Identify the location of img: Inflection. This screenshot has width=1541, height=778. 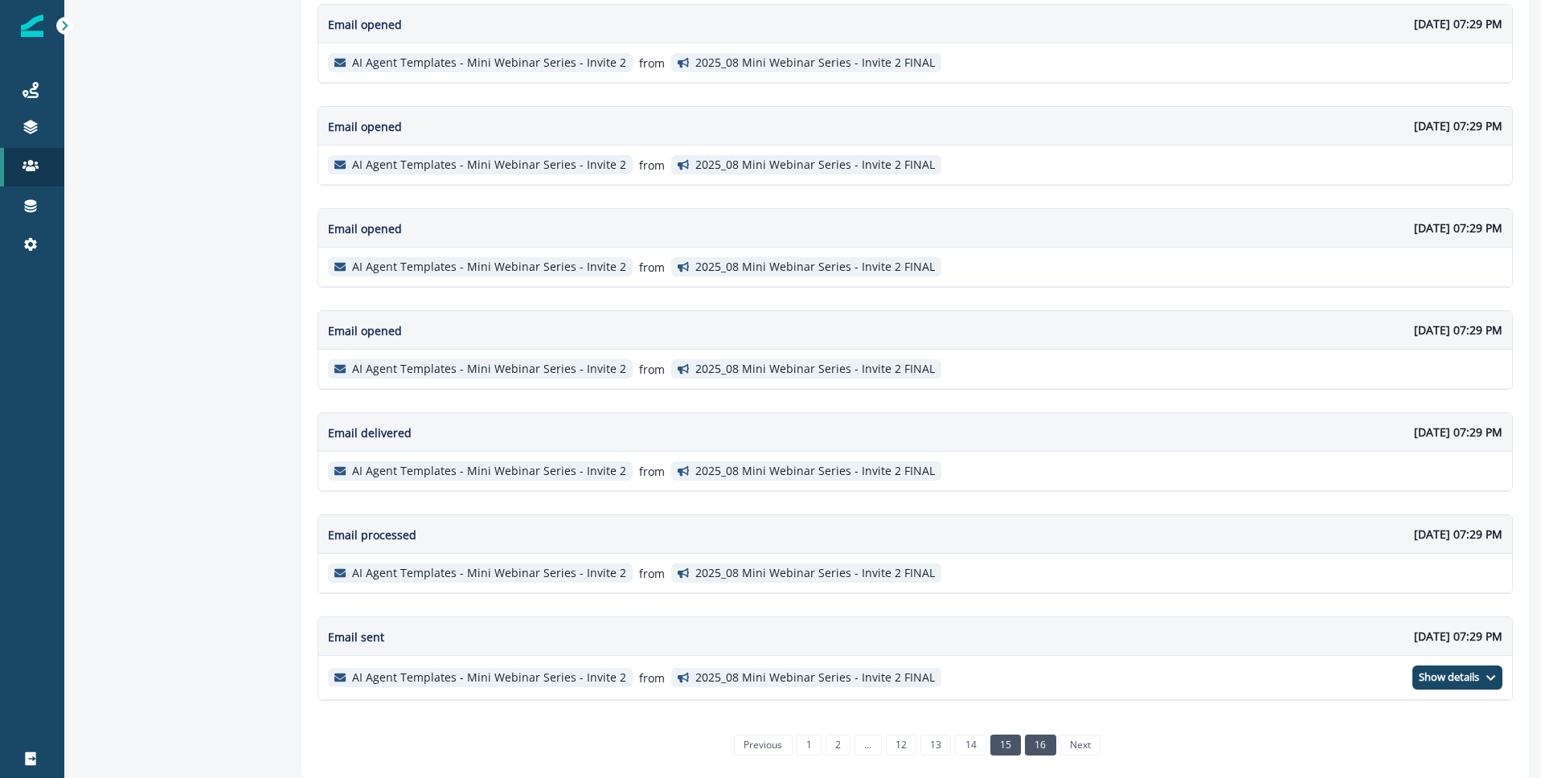
(32, 26).